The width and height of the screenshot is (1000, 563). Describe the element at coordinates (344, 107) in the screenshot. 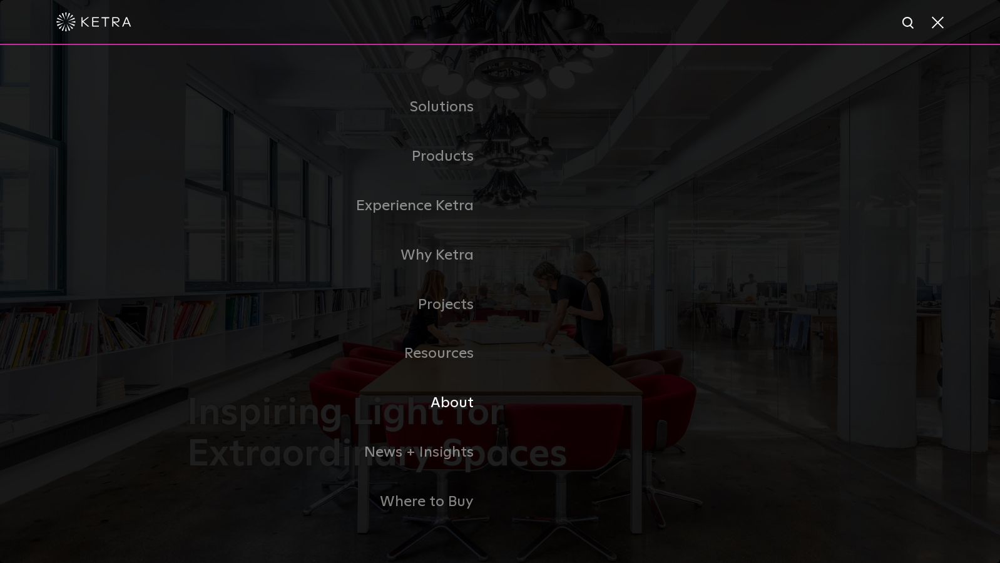

I see `a: Solutions` at that location.